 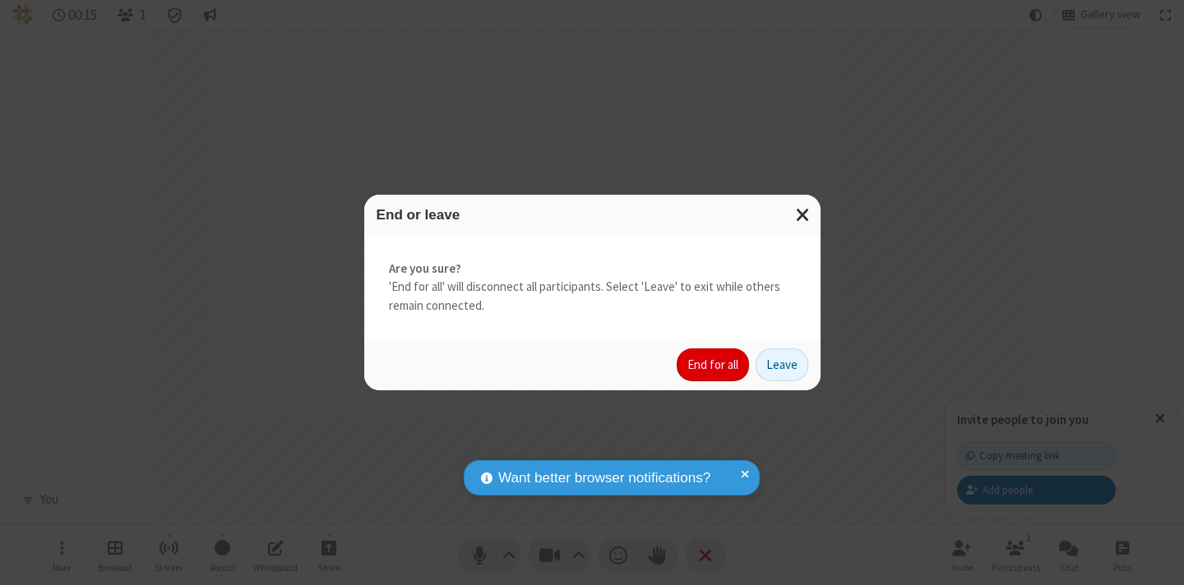 I want to click on button: End for all, so click(x=713, y=365).